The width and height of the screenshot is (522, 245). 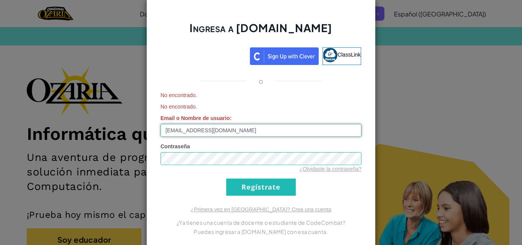 I want to click on p: o, so click(x=261, y=81).